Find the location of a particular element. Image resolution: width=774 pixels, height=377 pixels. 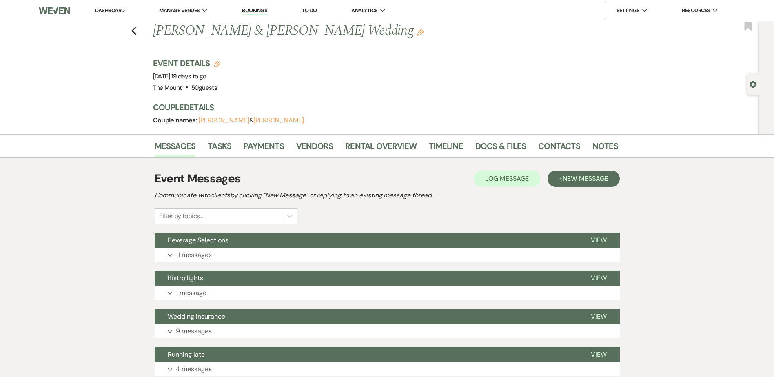

span: Bistro lights is located at coordinates (185, 278).